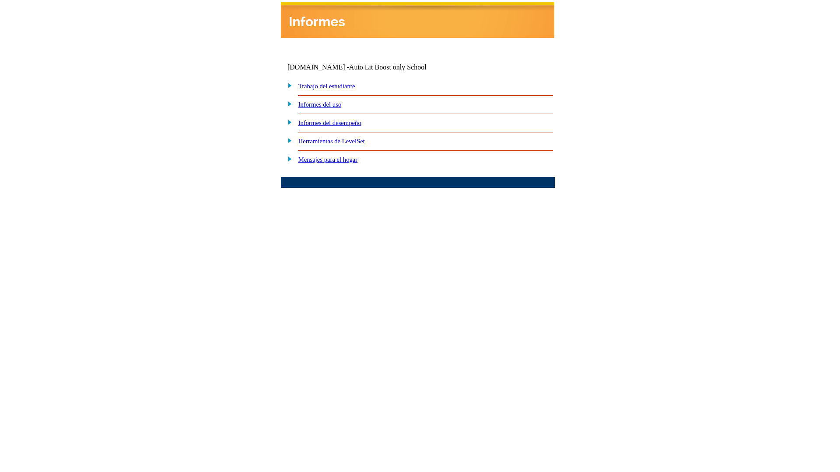 The height and width of the screenshot is (472, 840). I want to click on a: Herramientas de LevelSet, so click(332, 141).